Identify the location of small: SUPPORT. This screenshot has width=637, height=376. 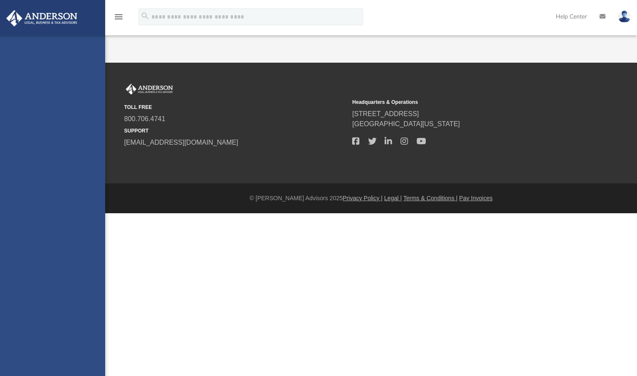
(235, 131).